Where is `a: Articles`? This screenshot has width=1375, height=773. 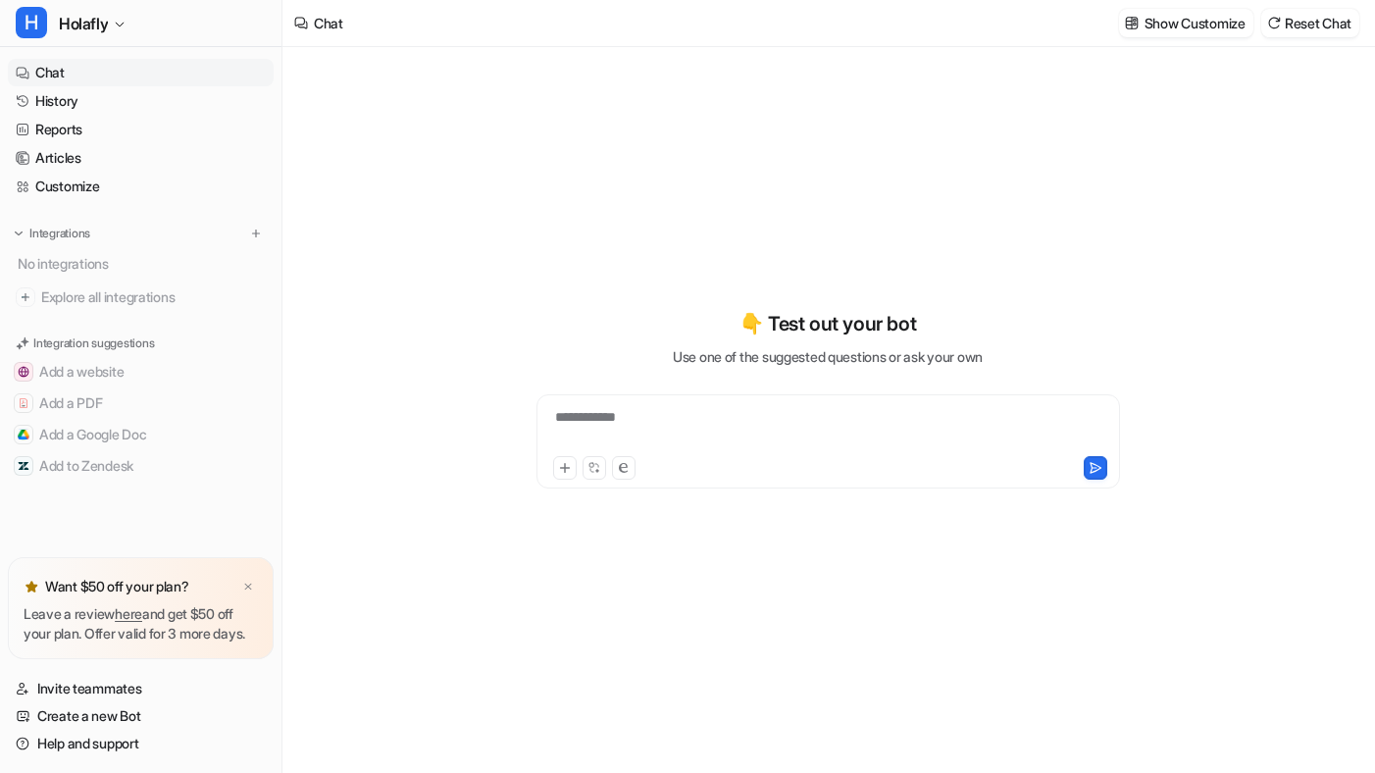
a: Articles is located at coordinates (140, 158).